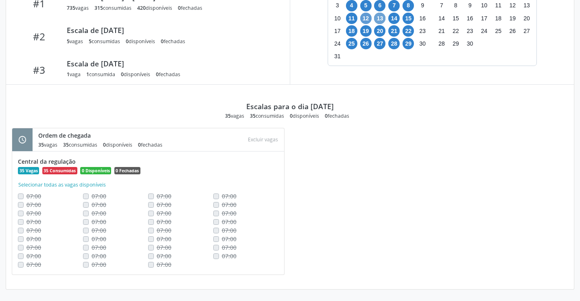 The height and width of the screenshot is (301, 580). Describe the element at coordinates (484, 31) in the screenshot. I see `span: quarta-feira, 24 de setembro de 2025` at that location.